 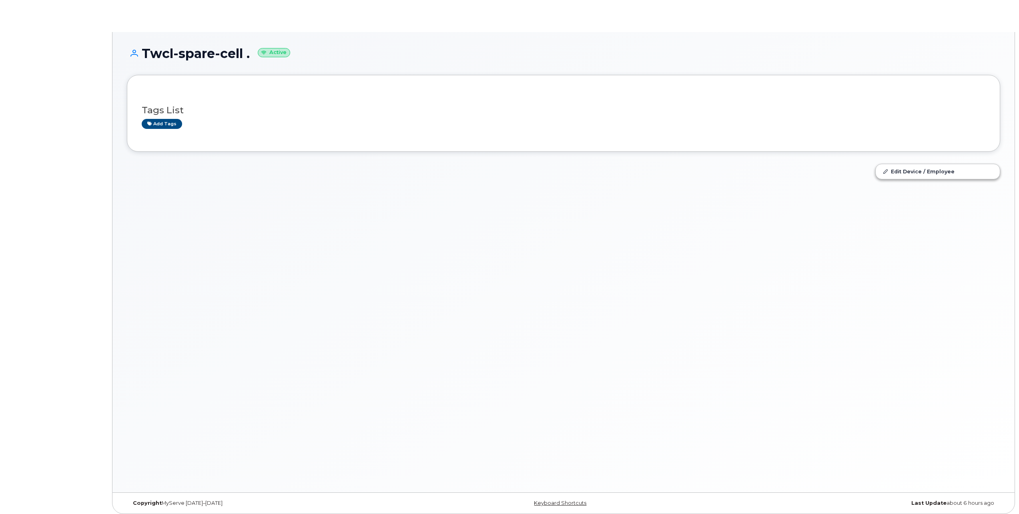 I want to click on a: Edit Device / Employee, so click(x=938, y=171).